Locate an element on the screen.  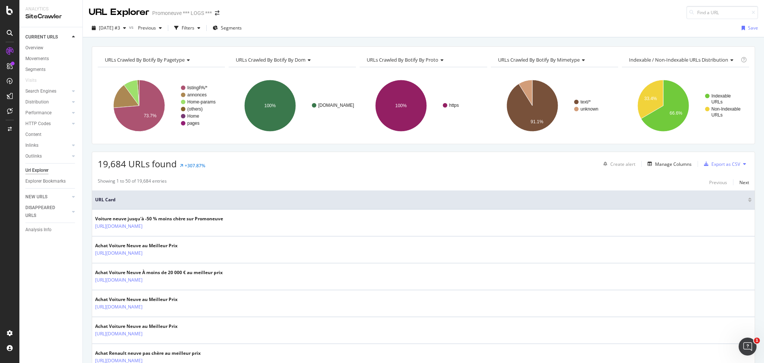
h4: URLs Crawled By Botify By pagetype is located at coordinates (161, 60).